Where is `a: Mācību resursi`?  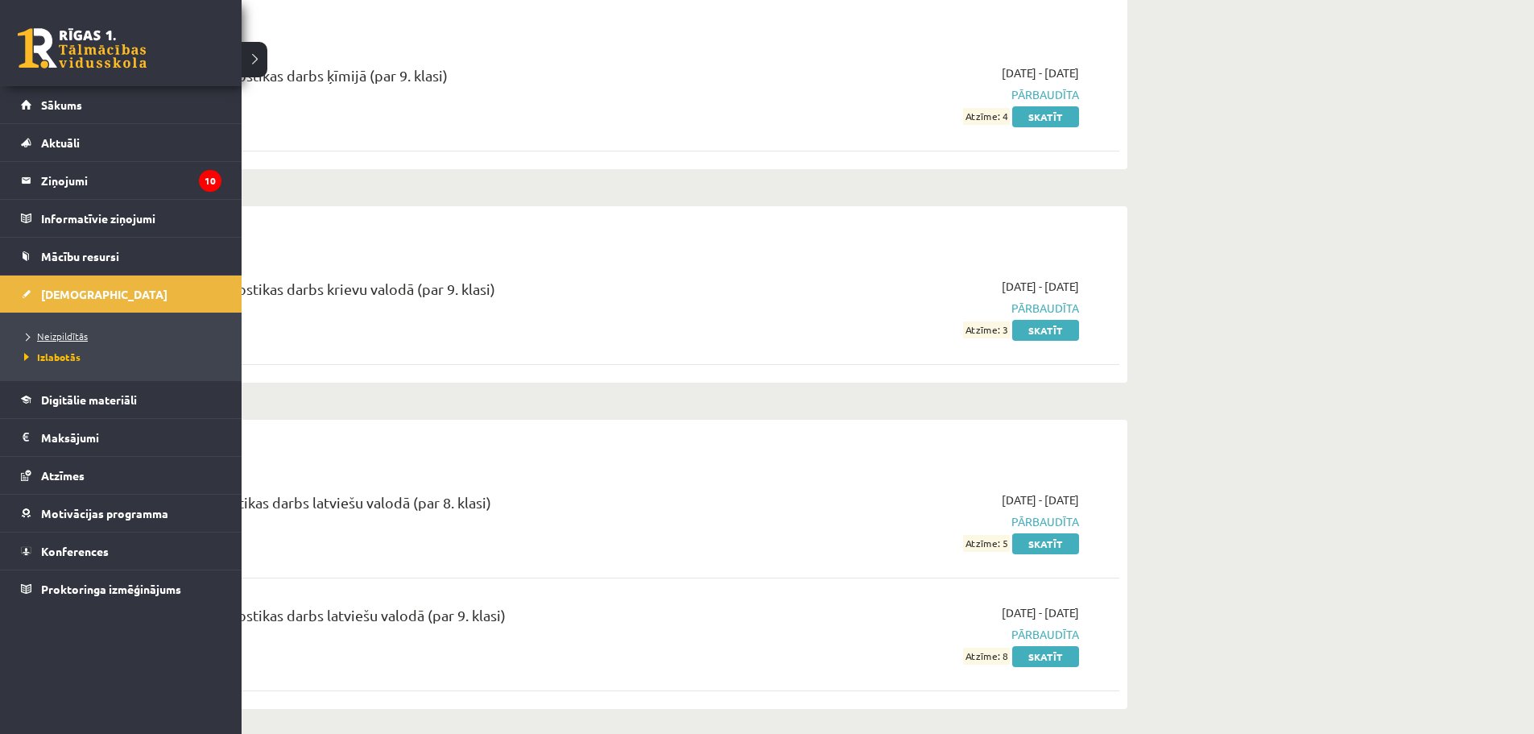 a: Mācību resursi is located at coordinates (121, 256).